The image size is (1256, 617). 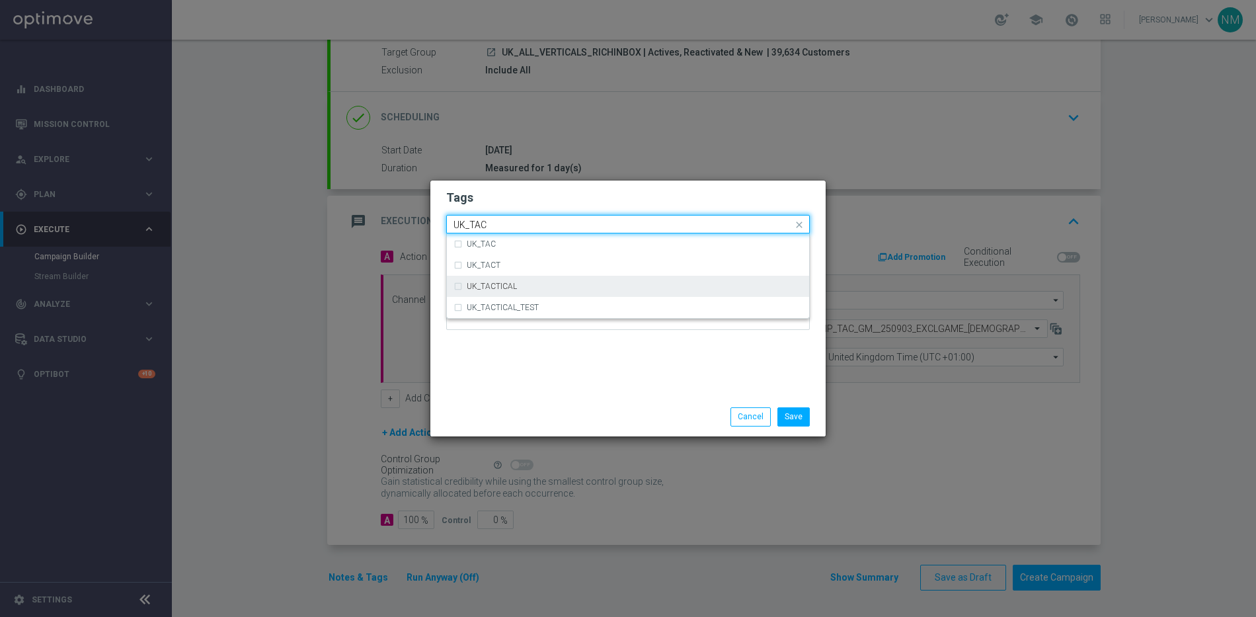 I want to click on div: UK_TACTICAL_TEST, so click(x=628, y=307).